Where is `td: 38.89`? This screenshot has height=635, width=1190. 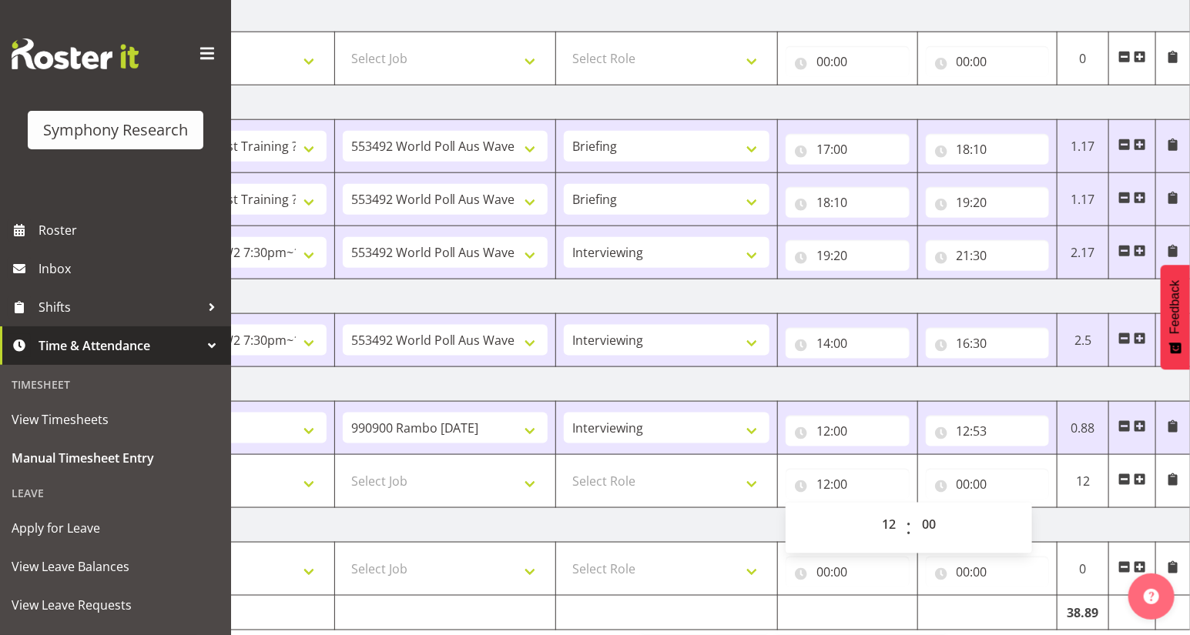
td: 38.89 is located at coordinates (1083, 613).